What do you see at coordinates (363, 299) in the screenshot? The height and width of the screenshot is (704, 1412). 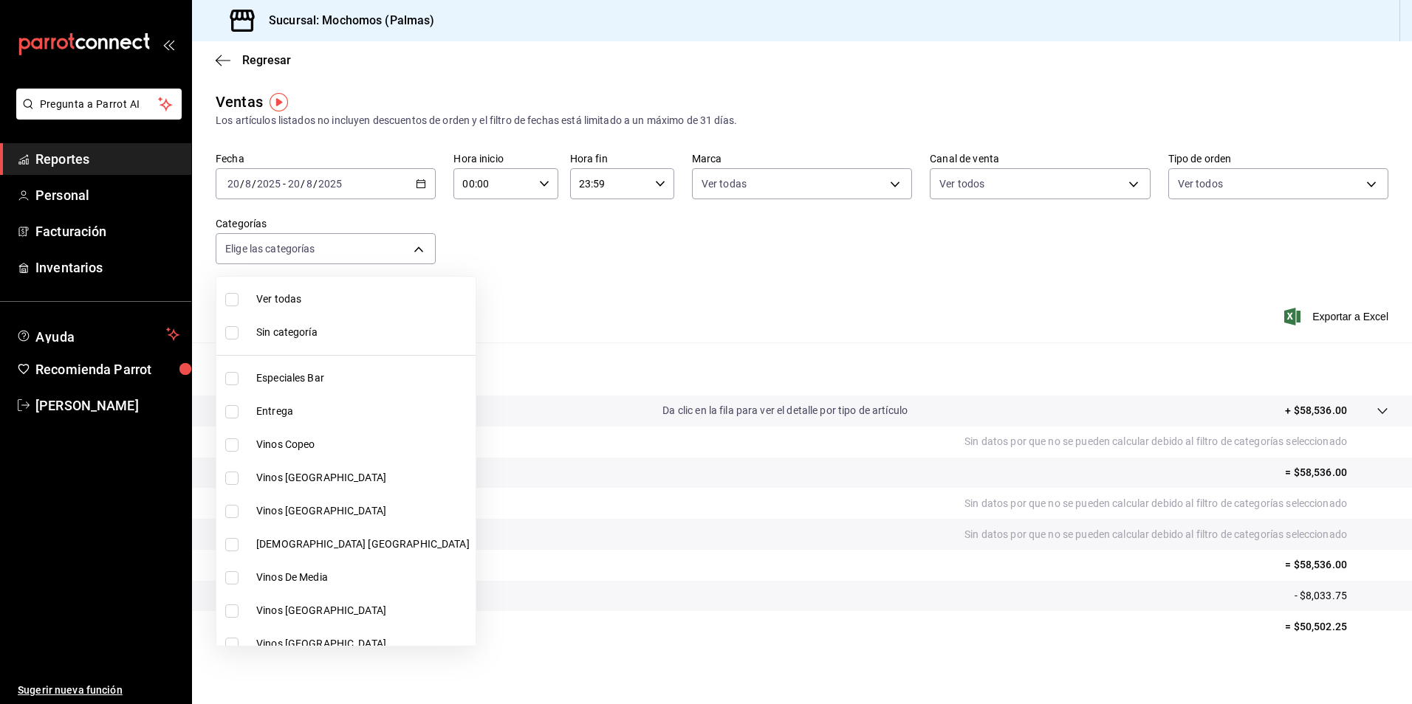 I see `span: Ver todas` at bounding box center [363, 299].